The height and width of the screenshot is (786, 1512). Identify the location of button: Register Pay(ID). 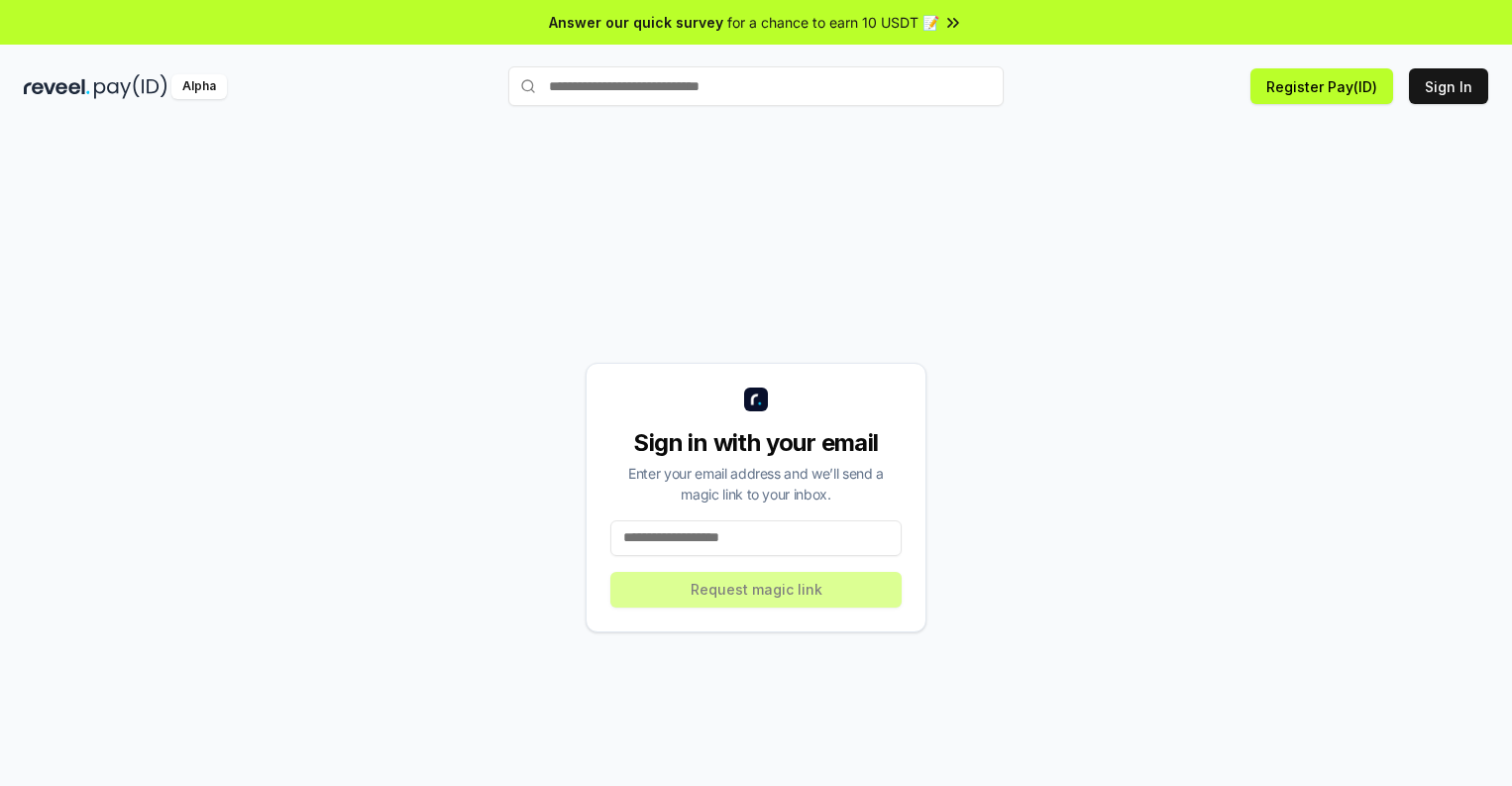
(1322, 86).